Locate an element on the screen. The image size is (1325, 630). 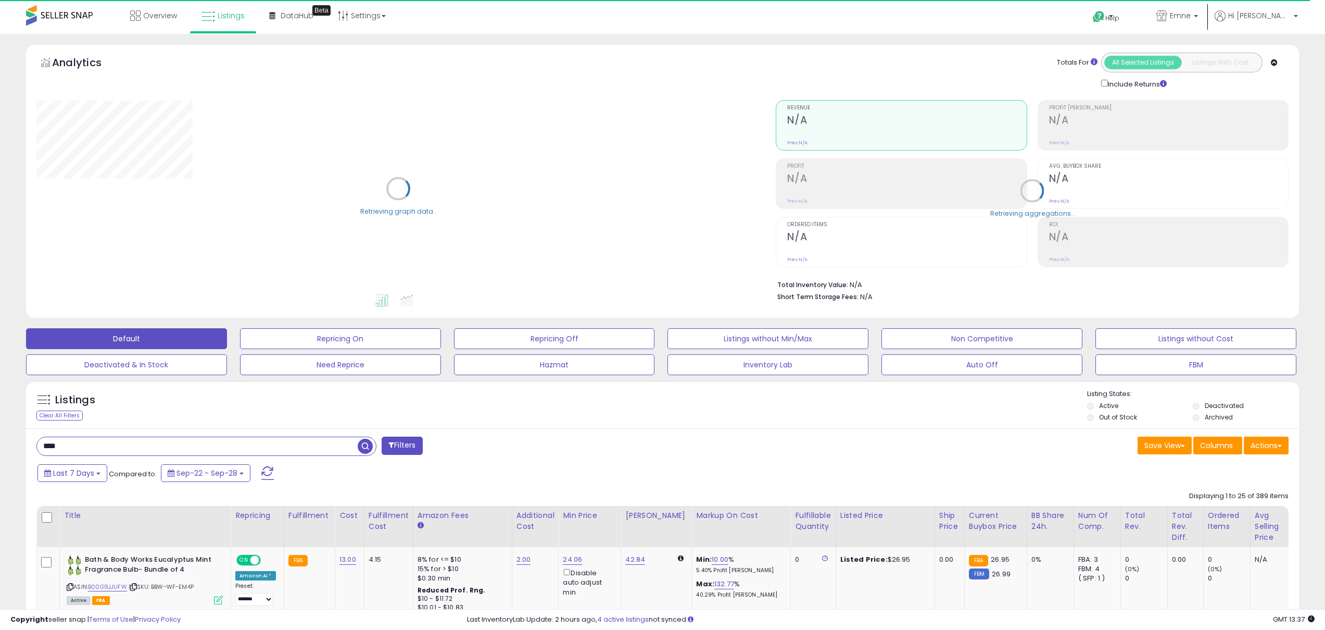
i: Get Help is located at coordinates (1099, 17).